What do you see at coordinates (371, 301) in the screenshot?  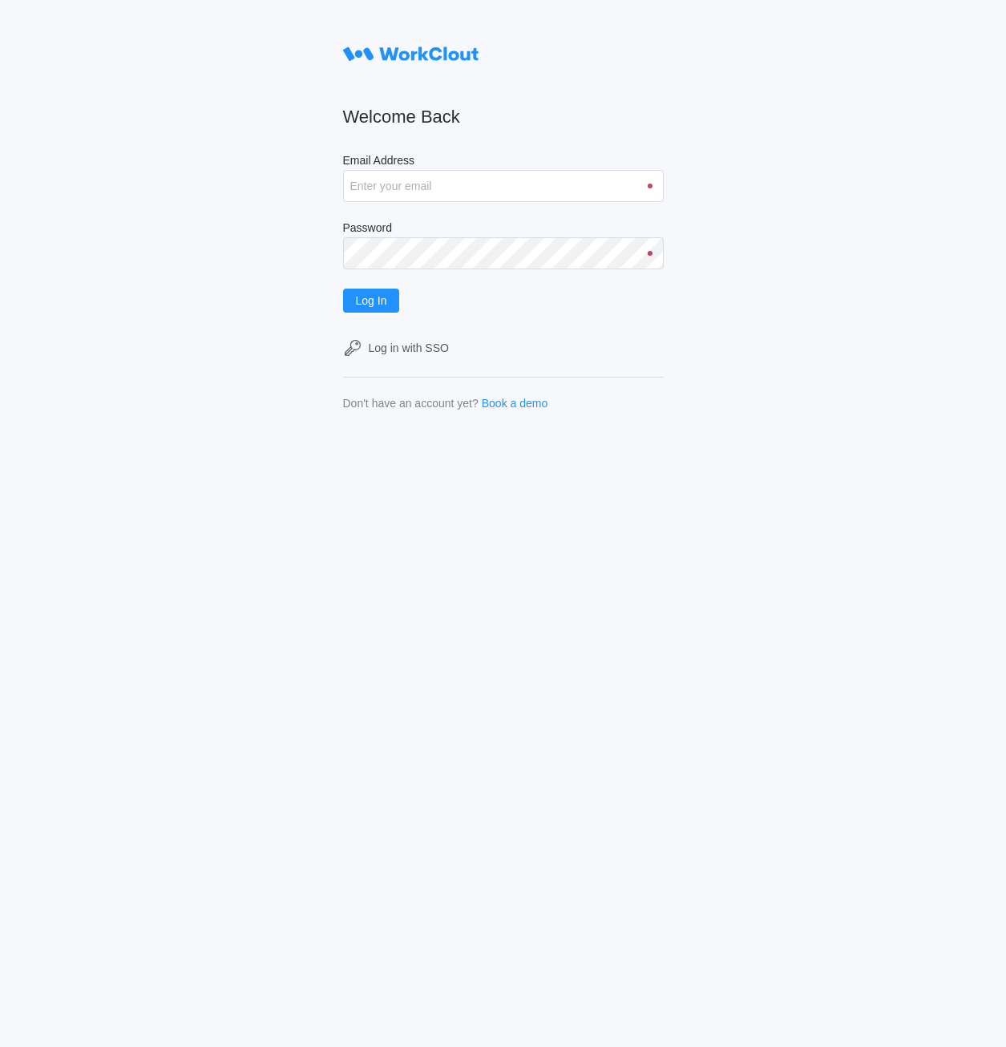 I see `span: Log In` at bounding box center [371, 301].